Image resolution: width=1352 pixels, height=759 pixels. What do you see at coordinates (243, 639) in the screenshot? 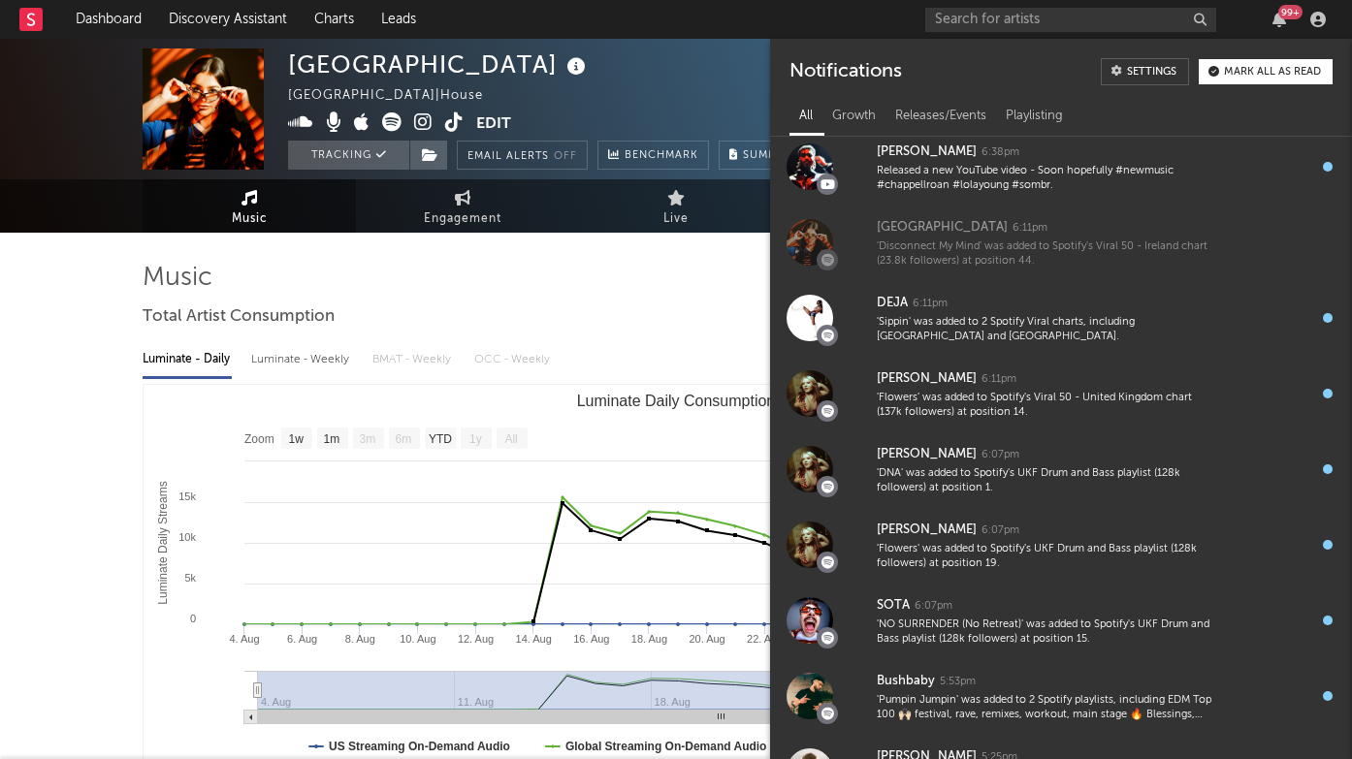
I see `text: 4. Aug` at bounding box center [243, 639].